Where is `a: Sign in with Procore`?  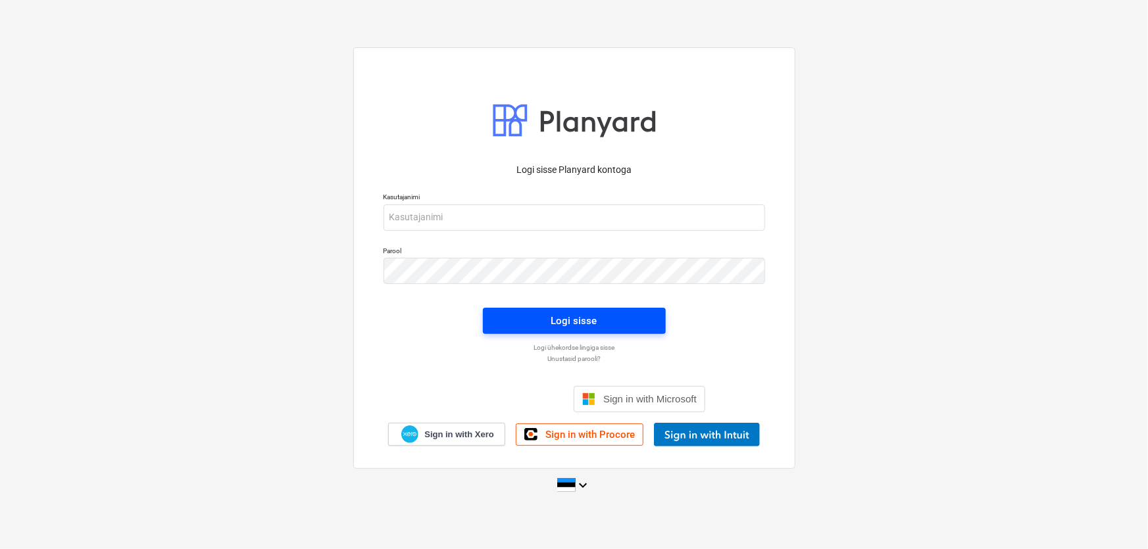
a: Sign in with Procore is located at coordinates (579, 435).